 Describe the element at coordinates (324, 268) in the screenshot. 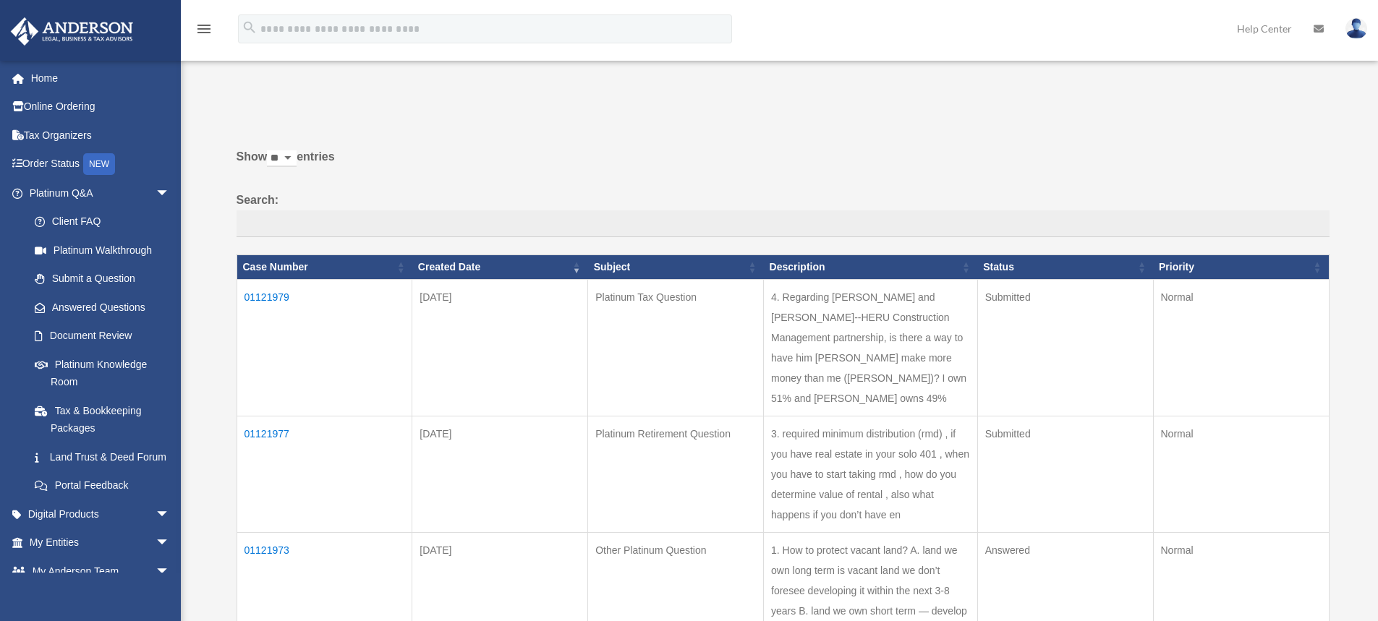

I see `th: Case Number: activate to sort column ascending` at that location.